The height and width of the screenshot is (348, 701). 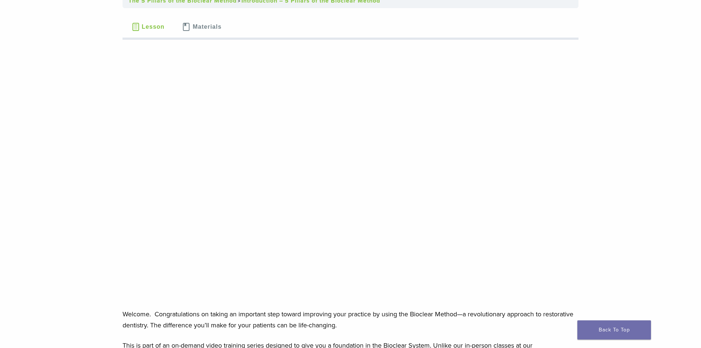 What do you see at coordinates (614, 330) in the screenshot?
I see `a: Back To Top` at bounding box center [614, 330].